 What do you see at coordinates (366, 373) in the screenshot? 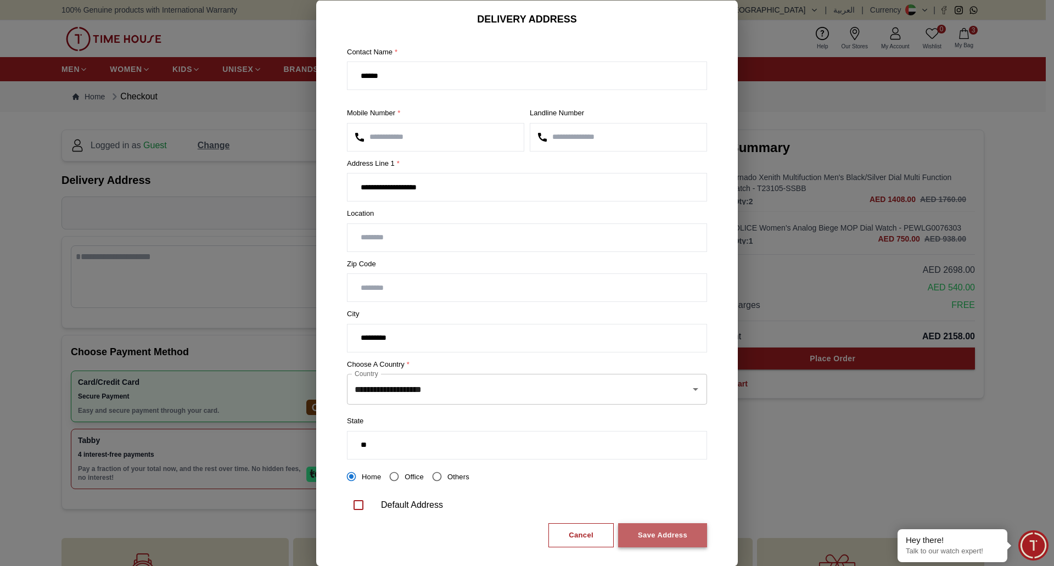
I see `label: Country` at bounding box center [366, 373].